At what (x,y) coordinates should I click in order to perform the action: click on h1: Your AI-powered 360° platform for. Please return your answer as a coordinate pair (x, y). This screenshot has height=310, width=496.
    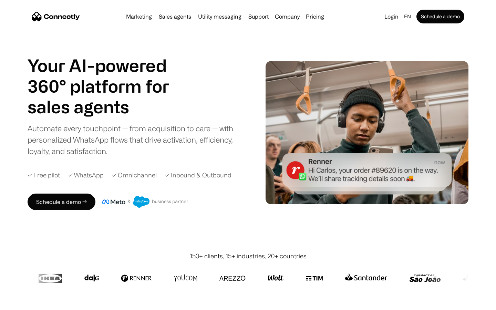
    Looking at the image, I should click on (107, 76).